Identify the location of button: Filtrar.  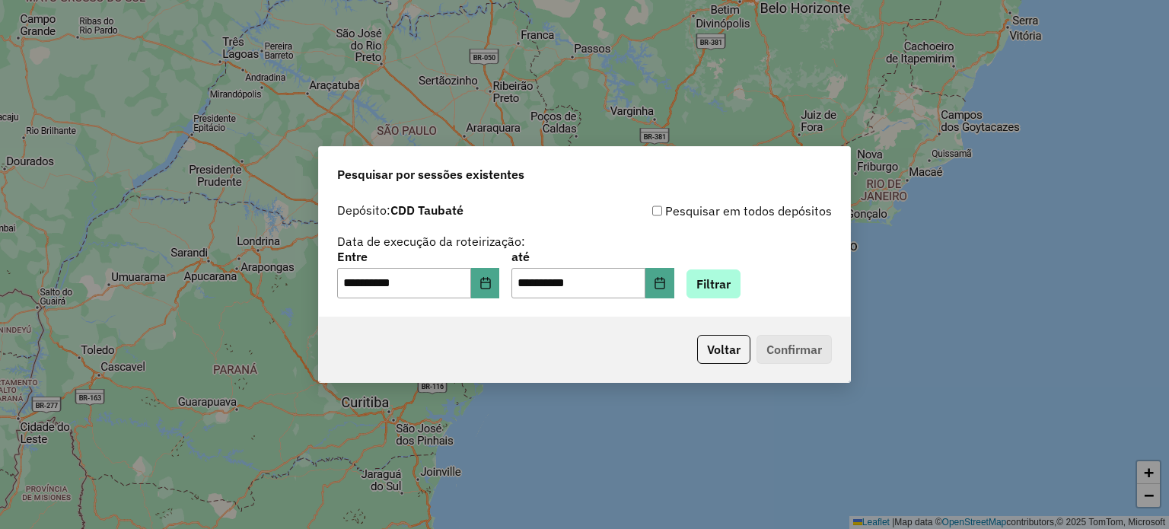
(713, 284).